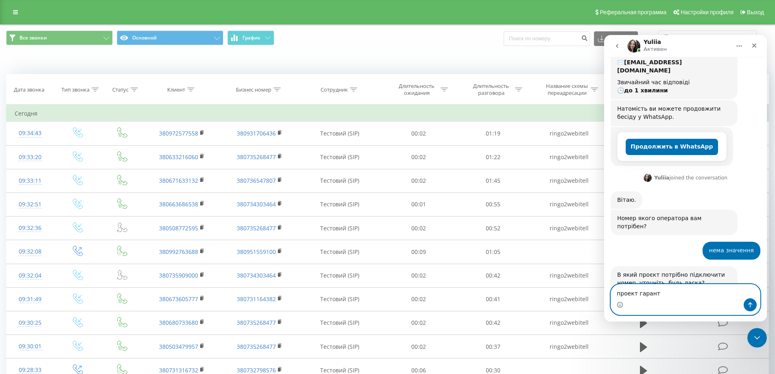 The image size is (775, 374). Describe the element at coordinates (51, 14) in the screenshot. I see `p: Активен` at that location.